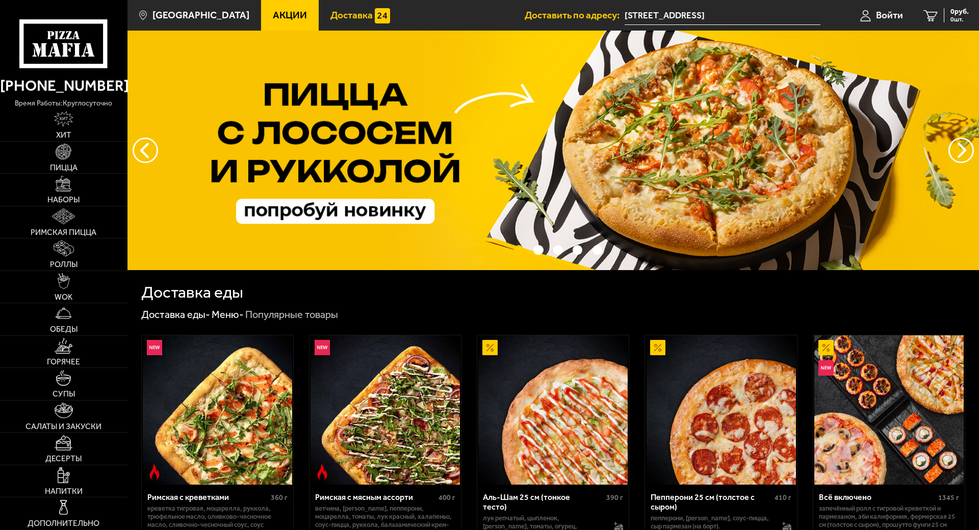  I want to click on span: Наборы, so click(63, 200).